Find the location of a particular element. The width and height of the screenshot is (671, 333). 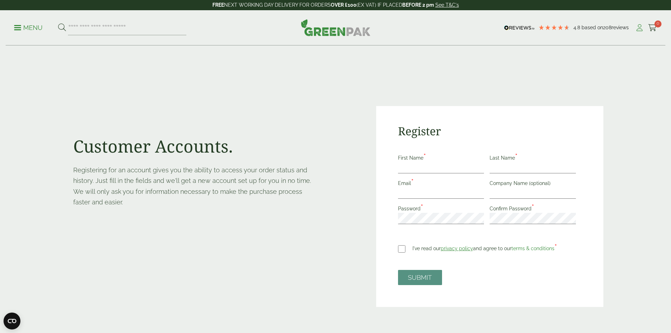

strong: OVER £100 is located at coordinates (344, 5).